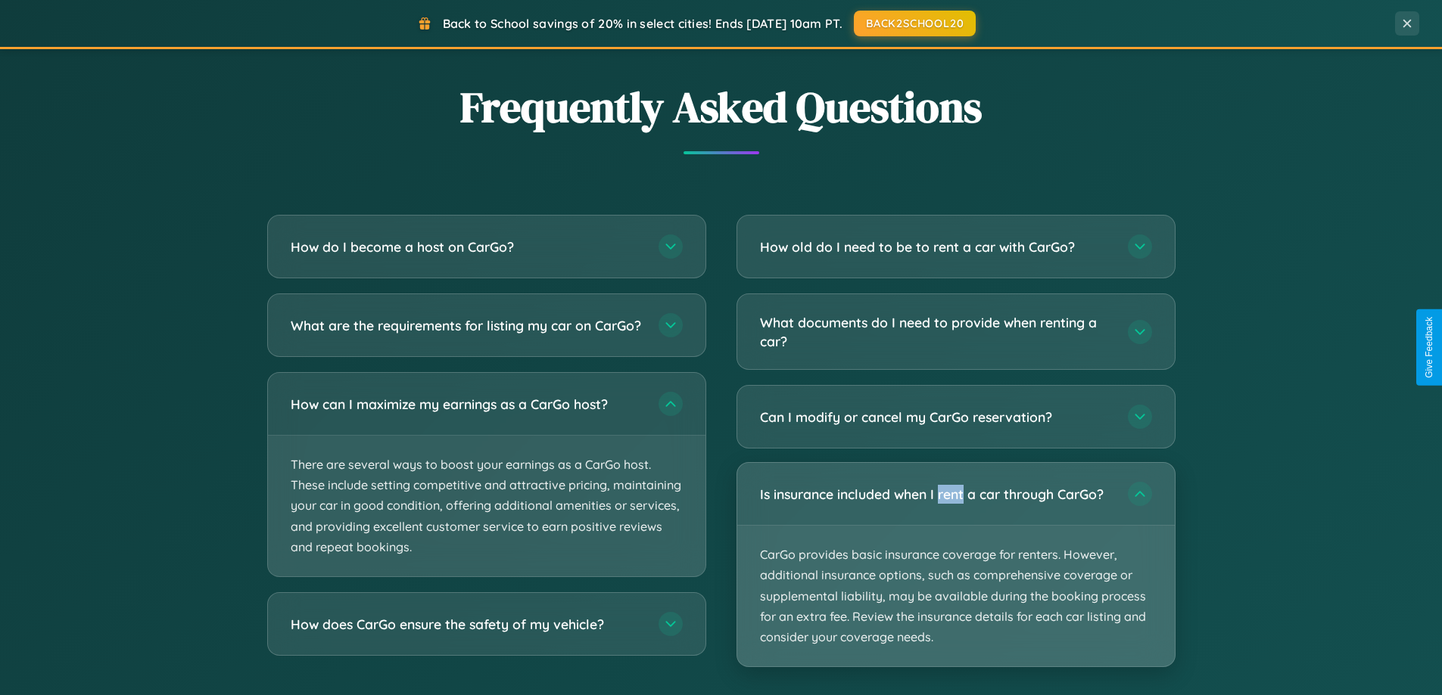 The width and height of the screenshot is (1442, 695). Describe the element at coordinates (467, 404) in the screenshot. I see `h3: How can I maximize my earnings as a CarGo host?` at that location.